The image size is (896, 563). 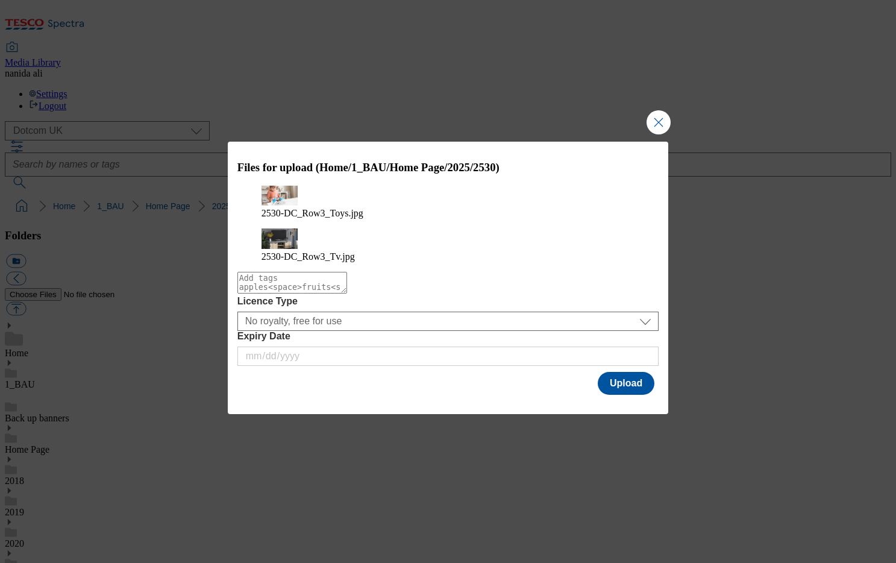 I want to click on label: Expiry Date, so click(x=448, y=336).